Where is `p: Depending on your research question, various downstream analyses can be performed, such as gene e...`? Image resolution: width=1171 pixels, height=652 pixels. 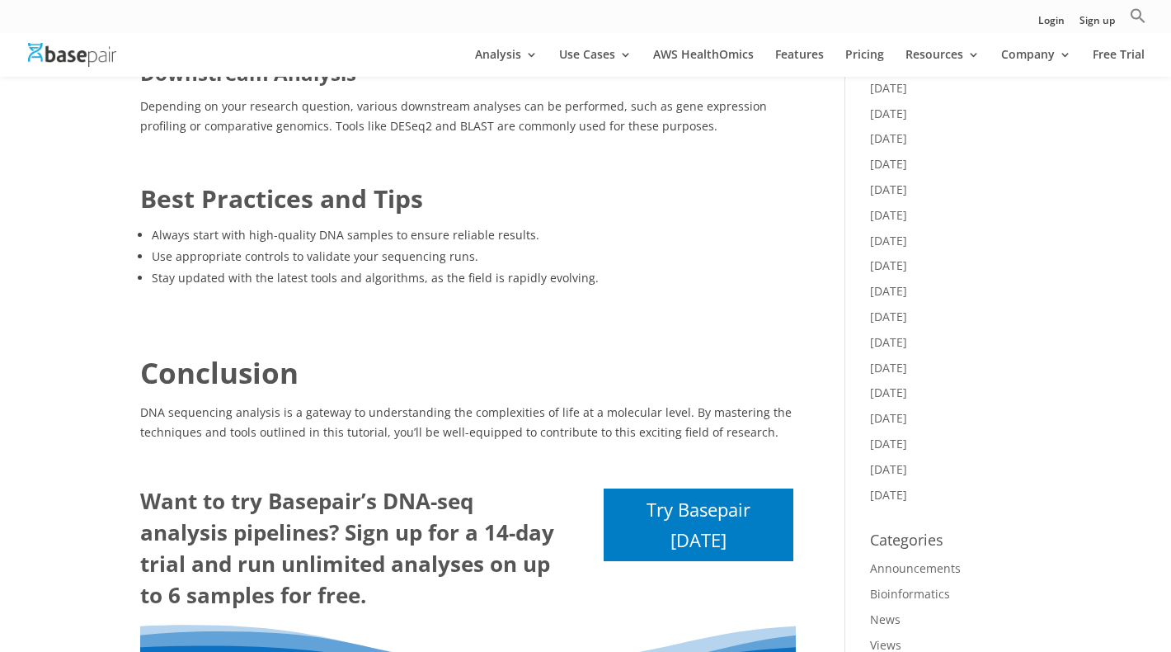 p: Depending on your research question, various downstream analyses can be performed, such as gene e... is located at coordinates (468, 116).